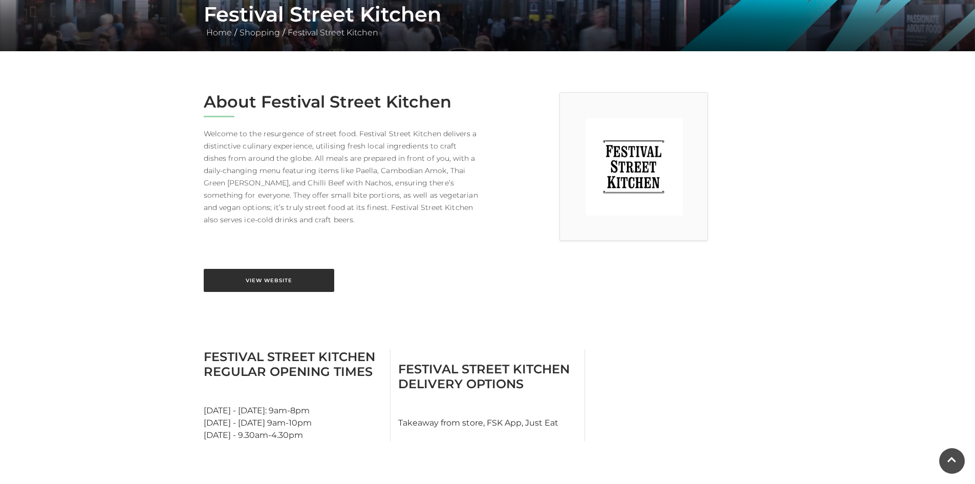 This screenshot has width=975, height=484. I want to click on h3: Festival Street Kitchen Regular Opening Times, so click(293, 364).